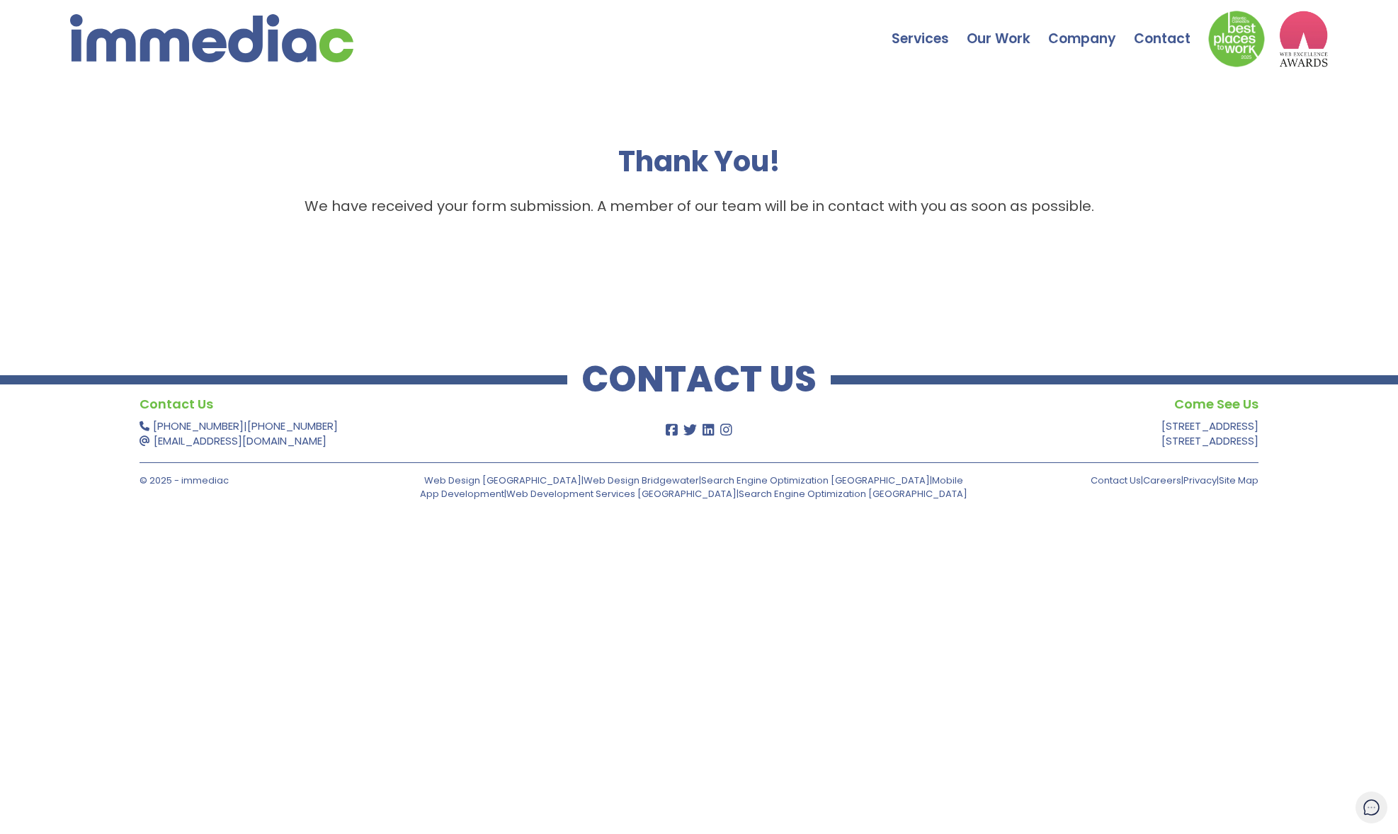 Image resolution: width=1398 pixels, height=834 pixels. Describe the element at coordinates (212, 38) in the screenshot. I see `img: immediac` at that location.